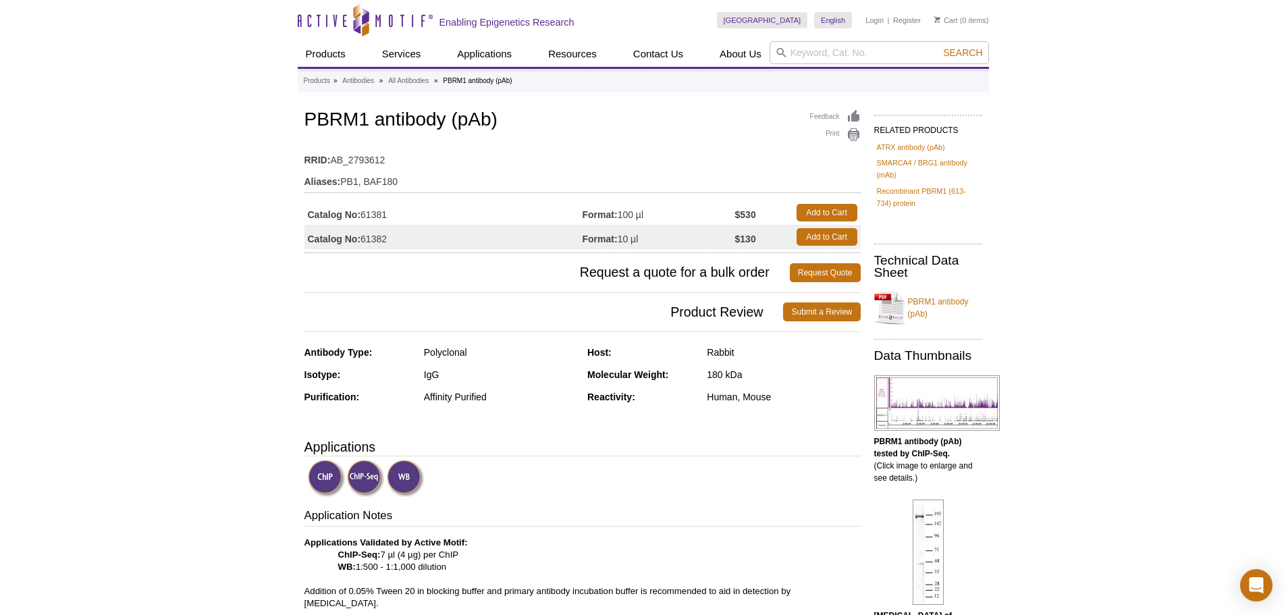 This screenshot has height=615, width=1286. I want to click on strong: Antibody Type:, so click(338, 352).